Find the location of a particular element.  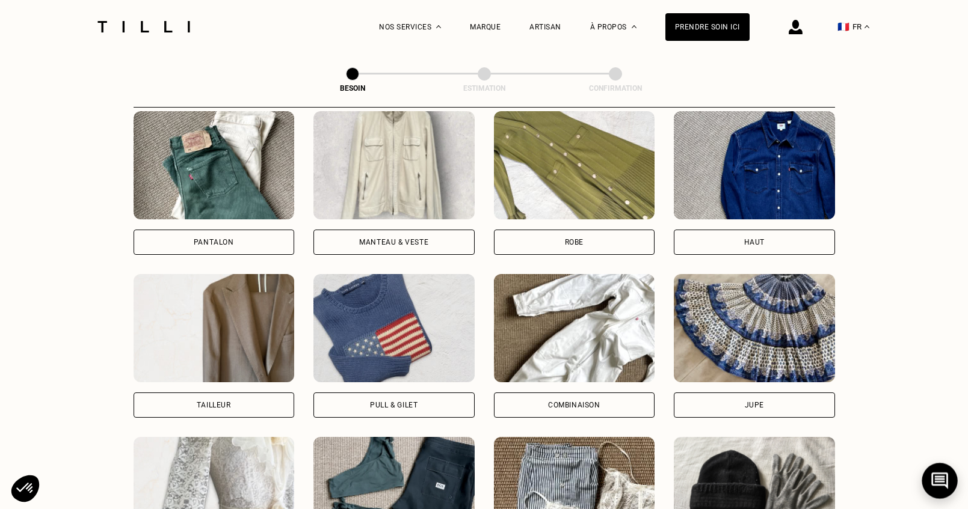

img: Tilli retouche votre Jupe is located at coordinates (754, 328).